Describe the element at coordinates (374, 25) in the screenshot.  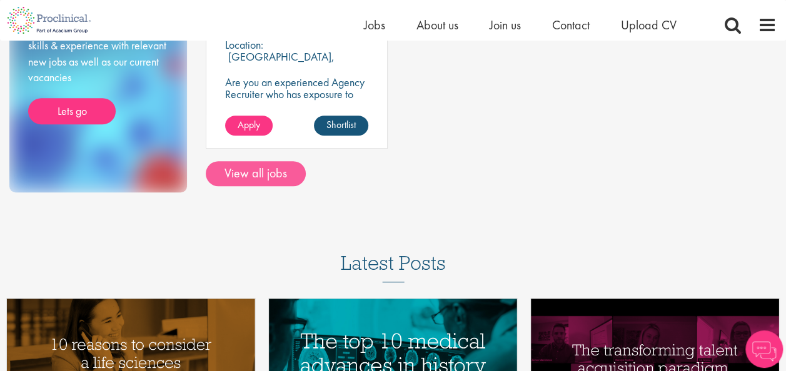
I see `a: Jobs` at that location.